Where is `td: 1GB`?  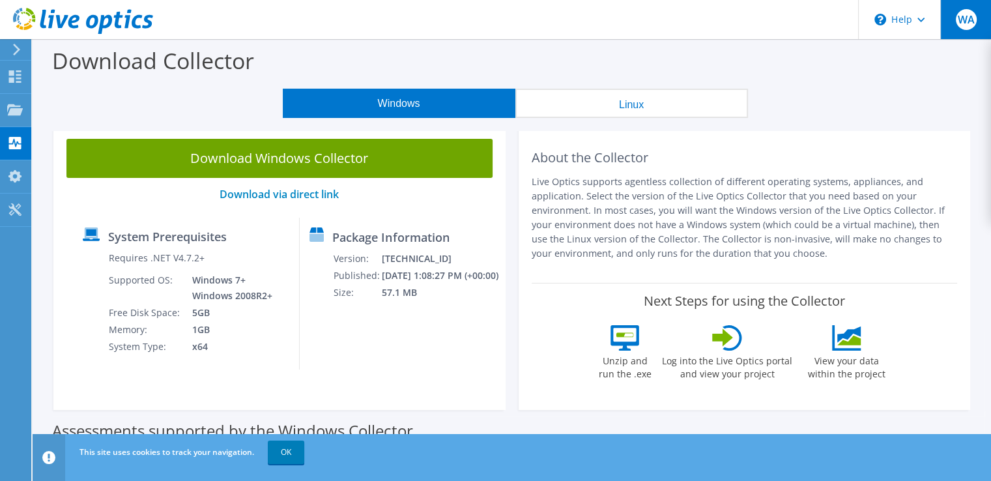
td: 1GB is located at coordinates (229, 330).